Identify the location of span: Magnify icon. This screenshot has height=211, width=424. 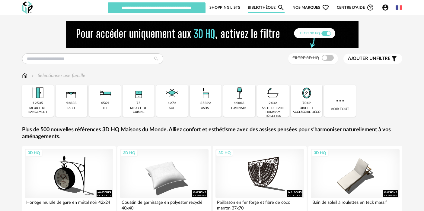
(281, 8).